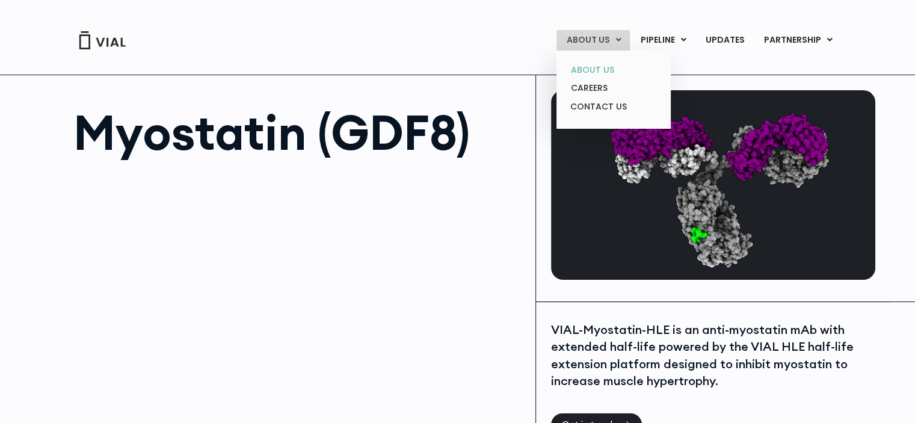 The width and height of the screenshot is (915, 423). Describe the element at coordinates (712, 356) in the screenshot. I see `div: VIAL-Myostatin-HLE is an anti-myostatin mAb with extended half-life powered by the VIAL HLE half-...` at that location.